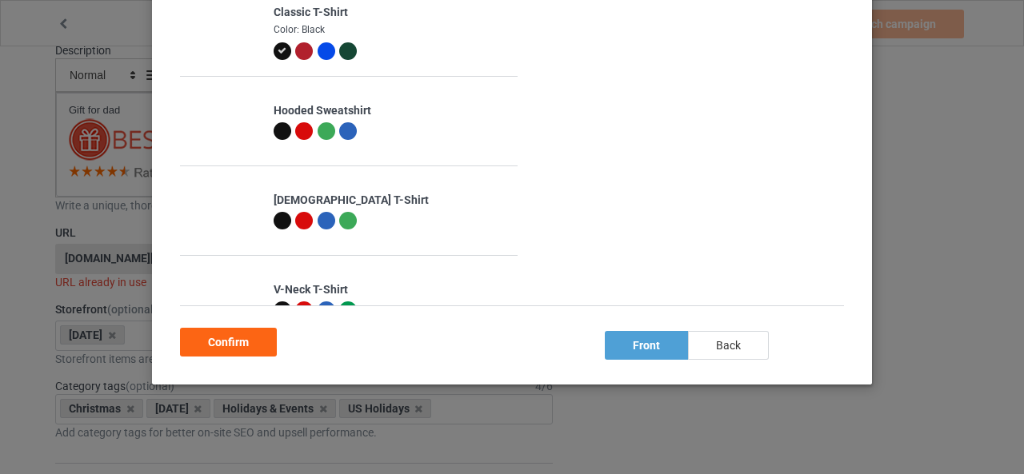 Image resolution: width=1024 pixels, height=474 pixels. What do you see at coordinates (391, 111) in the screenshot?
I see `div: Hooded Sweatshirt` at bounding box center [391, 111].